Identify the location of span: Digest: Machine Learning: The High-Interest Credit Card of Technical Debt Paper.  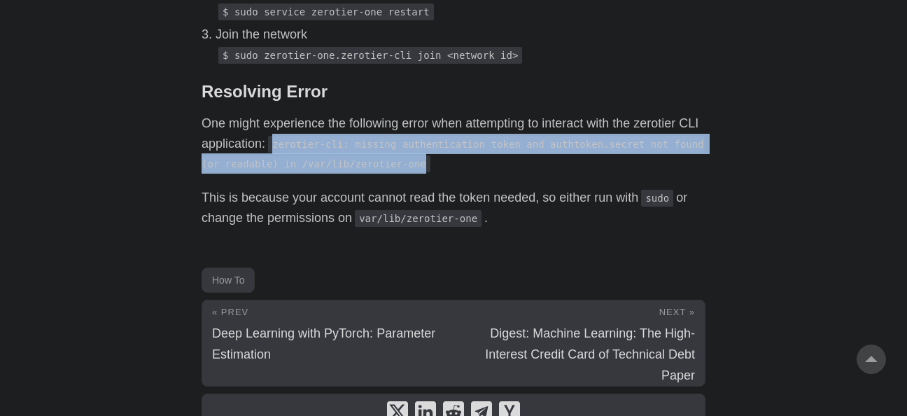
(590, 354).